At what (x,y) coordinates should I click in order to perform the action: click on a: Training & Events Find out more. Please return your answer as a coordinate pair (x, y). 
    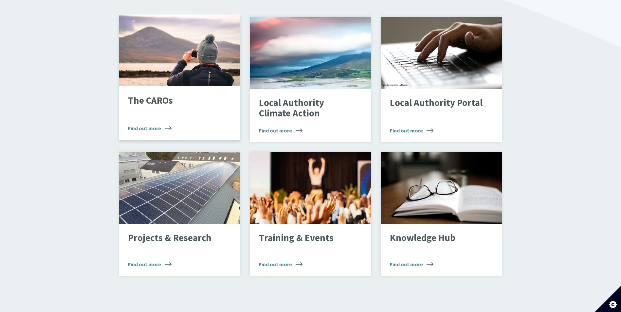
    Looking at the image, I should click on (310, 214).